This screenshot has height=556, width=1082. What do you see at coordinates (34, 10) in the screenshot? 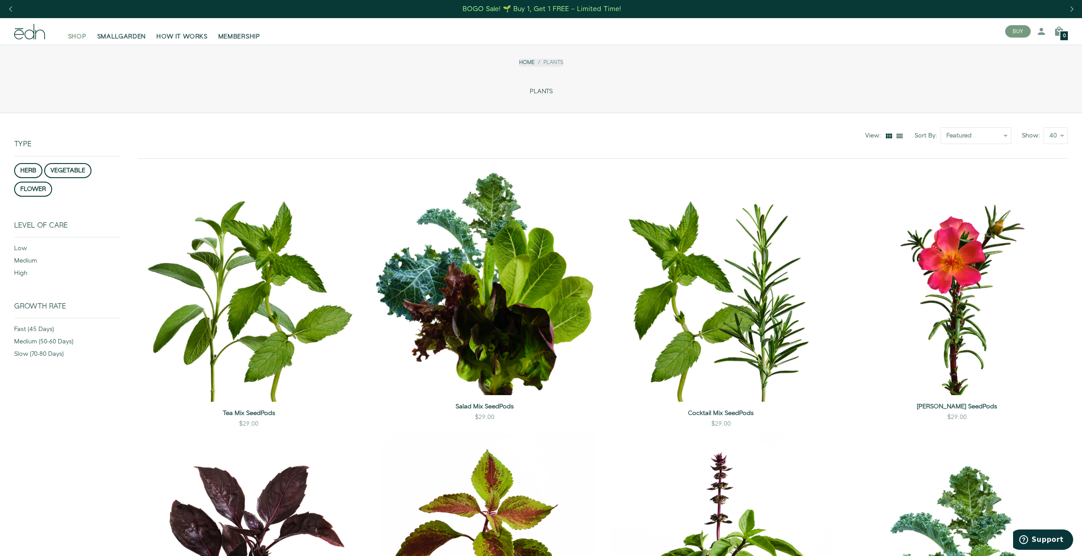
I see `span: Support` at bounding box center [34, 10].